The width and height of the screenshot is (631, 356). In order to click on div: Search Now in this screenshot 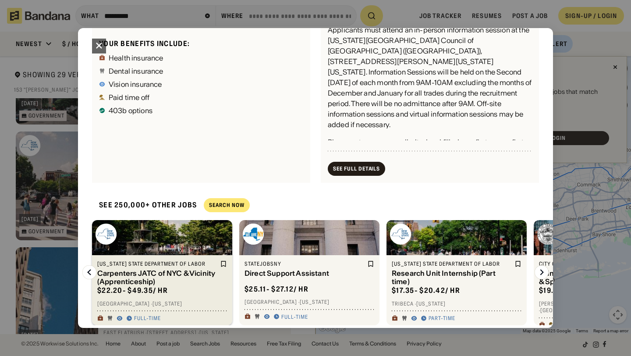, I will do `click(227, 205)`.